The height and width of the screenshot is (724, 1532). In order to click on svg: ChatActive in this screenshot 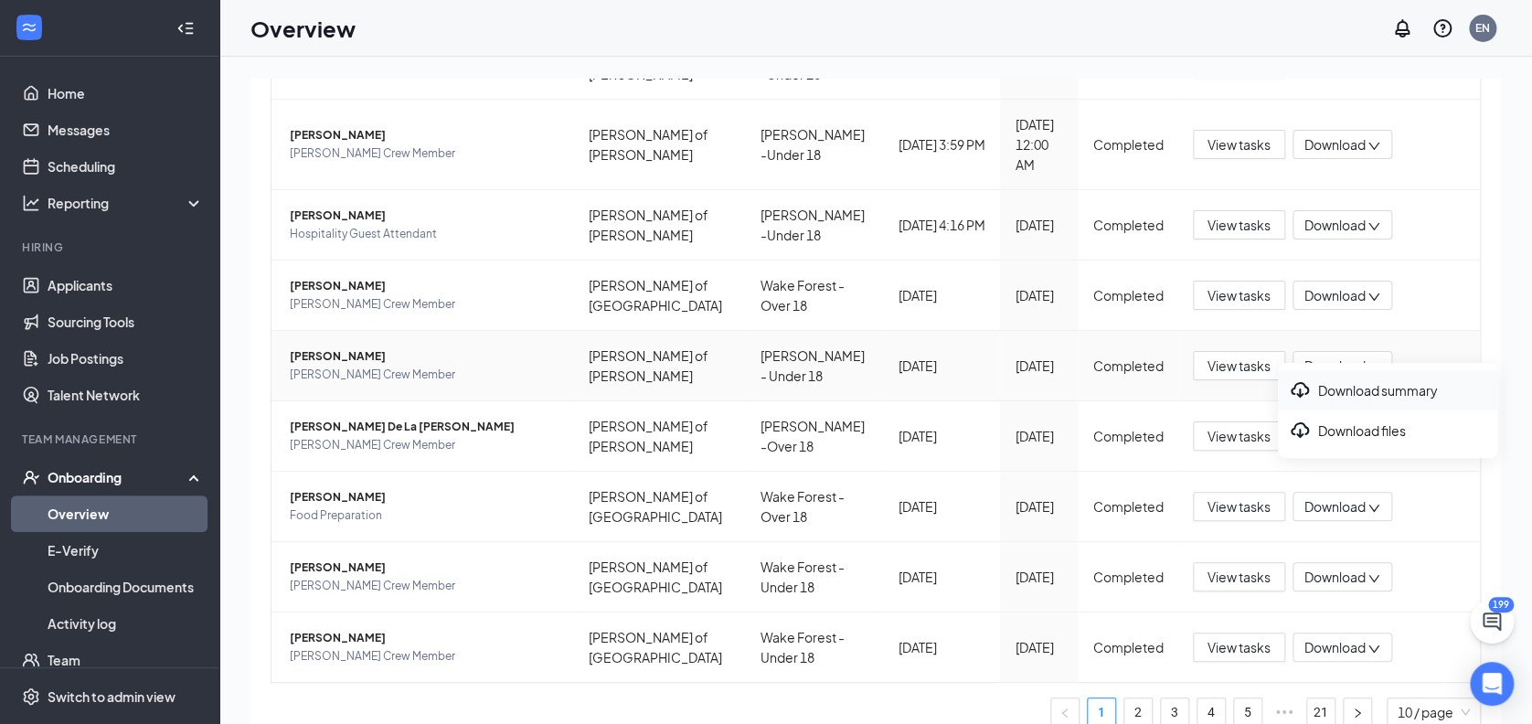, I will do `click(1492, 622)`.